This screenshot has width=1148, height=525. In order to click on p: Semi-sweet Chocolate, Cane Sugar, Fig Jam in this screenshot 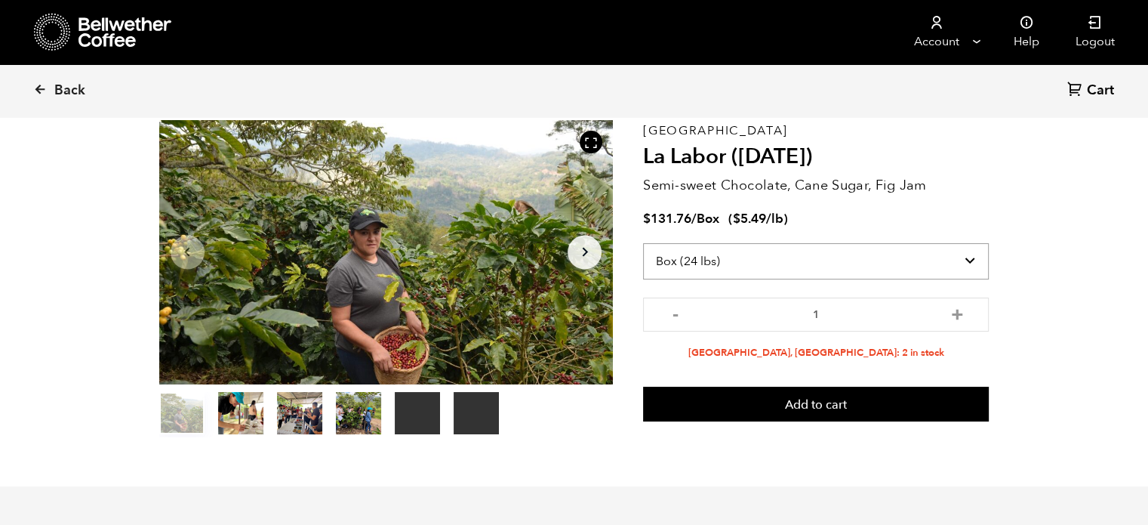, I will do `click(816, 185)`.